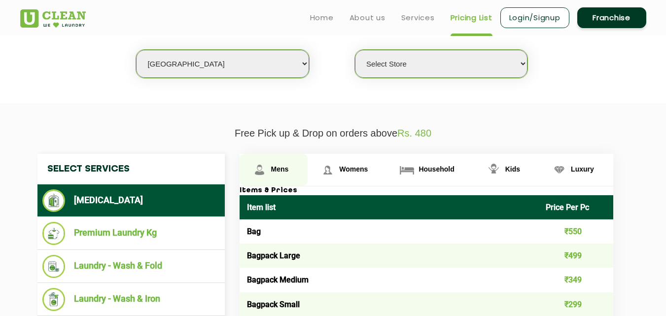  Describe the element at coordinates (576, 207) in the screenshot. I see `th: Price Per Pc` at that location.